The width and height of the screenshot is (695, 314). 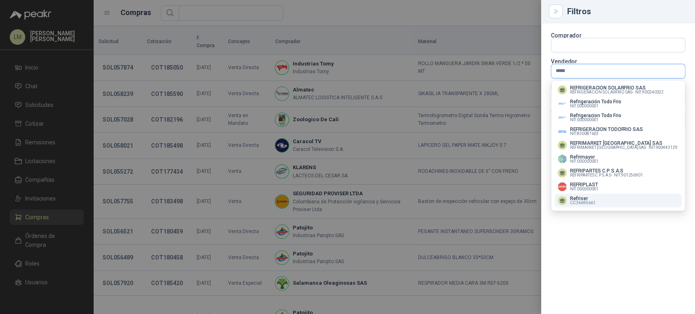 What do you see at coordinates (628, 176) in the screenshot?
I see `span: NIT : 901256901` at bounding box center [628, 176].